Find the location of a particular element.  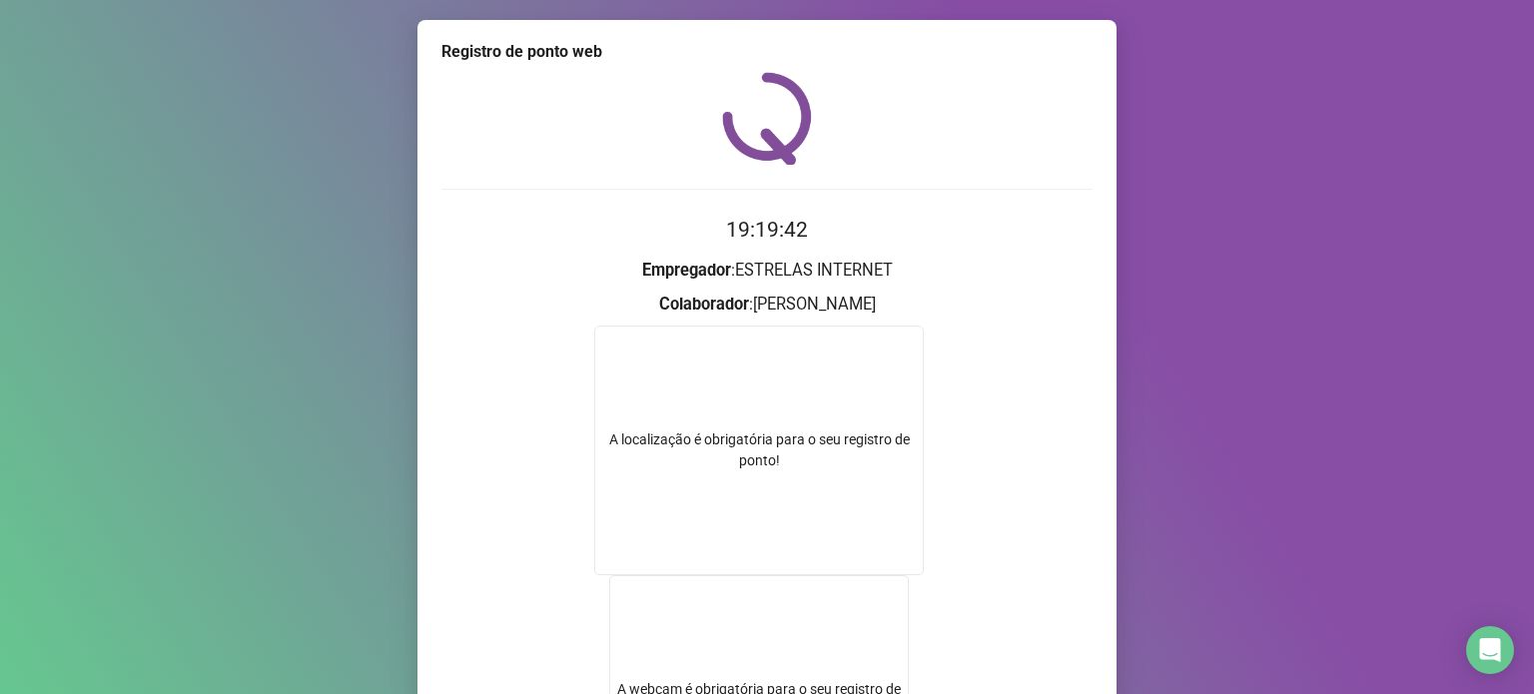

img: QRPoint is located at coordinates (767, 118).